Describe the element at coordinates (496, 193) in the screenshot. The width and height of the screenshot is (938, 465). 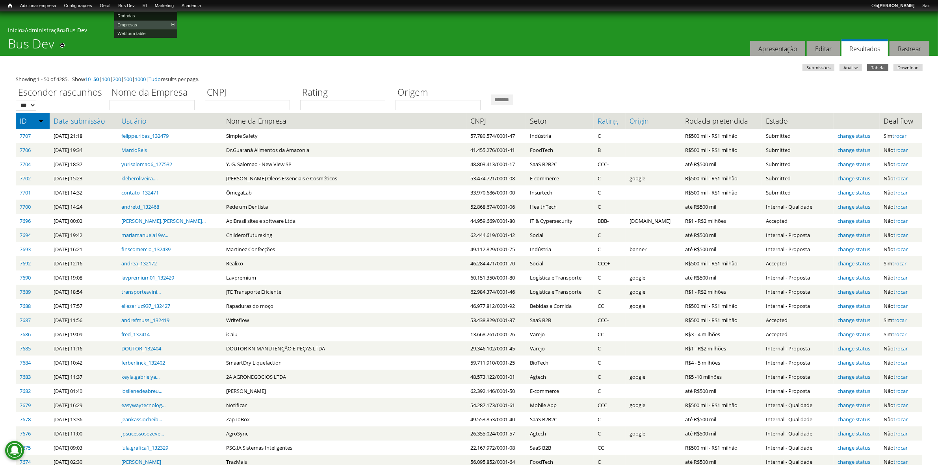
I see `td: 33.970.686/0001-00` at that location.